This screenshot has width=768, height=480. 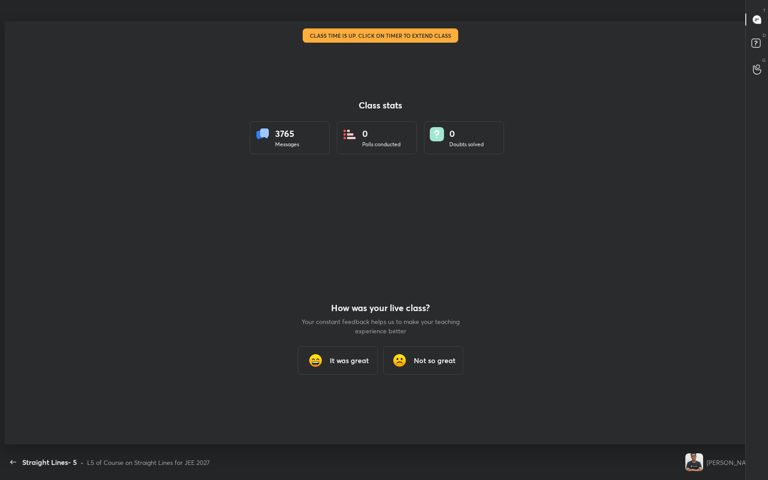 What do you see at coordinates (435, 361) in the screenshot?
I see `h3: Not so great` at bounding box center [435, 361].